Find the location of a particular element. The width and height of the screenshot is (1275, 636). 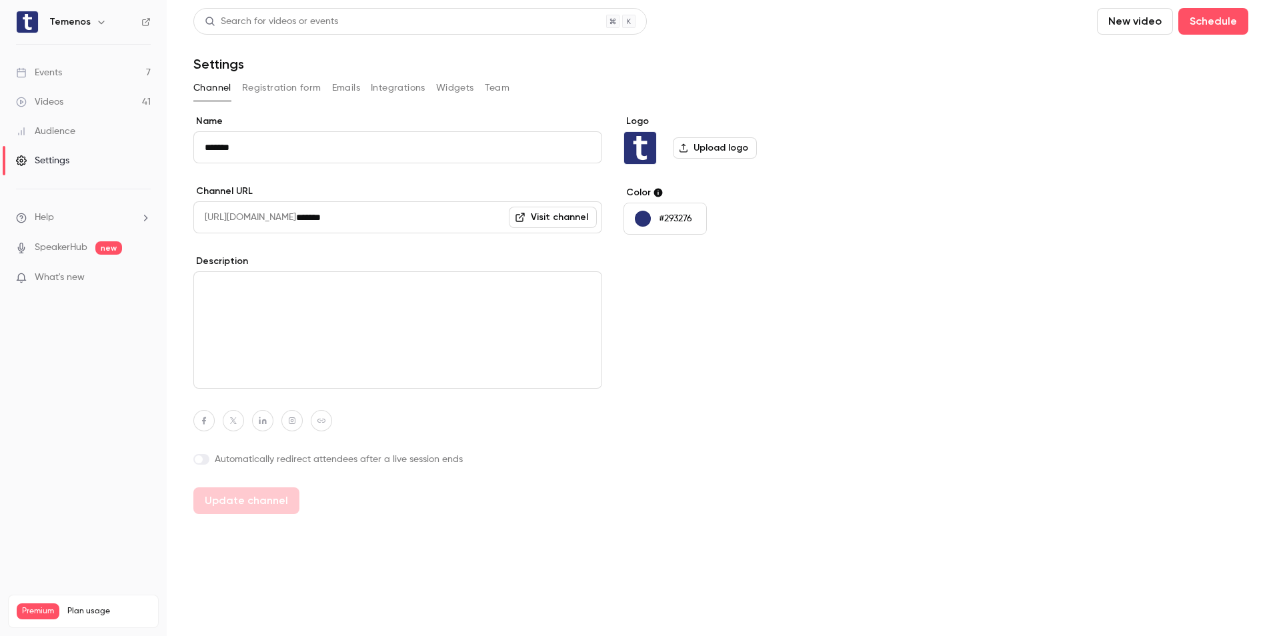

a: SpeakerHub is located at coordinates (61, 247).